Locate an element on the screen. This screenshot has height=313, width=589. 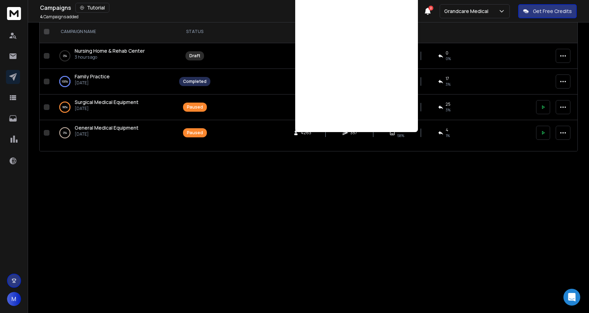
span: 4263 is located at coordinates (306, 133).